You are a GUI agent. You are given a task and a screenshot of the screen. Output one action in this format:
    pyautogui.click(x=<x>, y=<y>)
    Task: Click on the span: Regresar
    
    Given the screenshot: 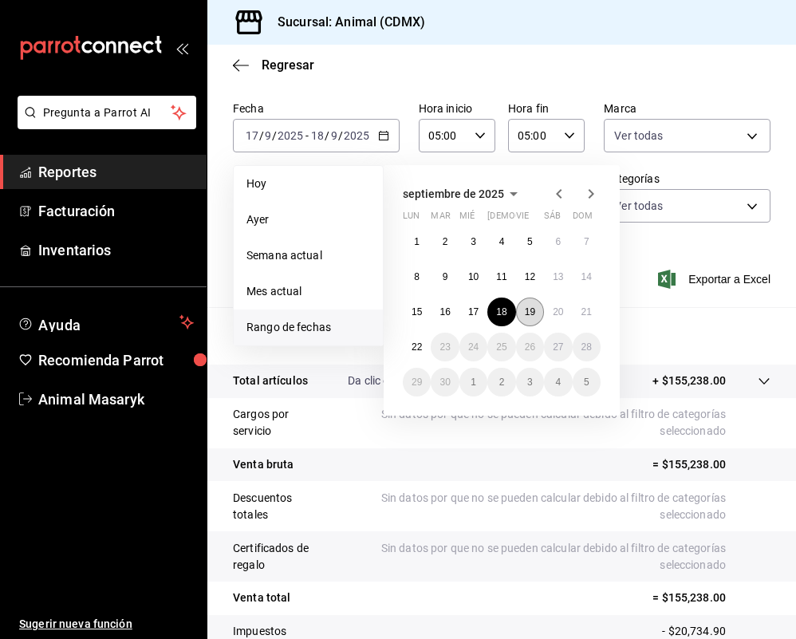 What is the action you would take?
    pyautogui.click(x=288, y=65)
    